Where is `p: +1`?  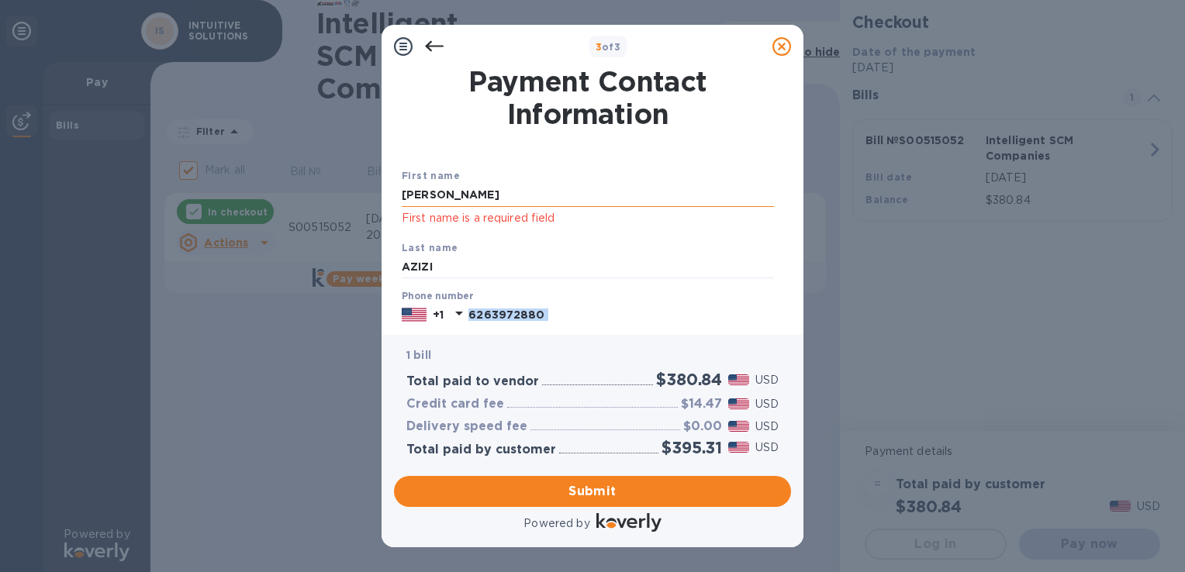
p: +1 is located at coordinates (438, 315).